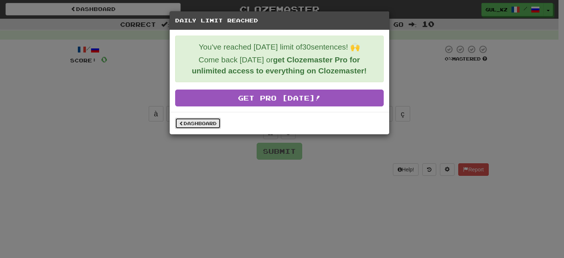  What do you see at coordinates (198, 123) in the screenshot?
I see `a: Dashboard` at bounding box center [198, 123].